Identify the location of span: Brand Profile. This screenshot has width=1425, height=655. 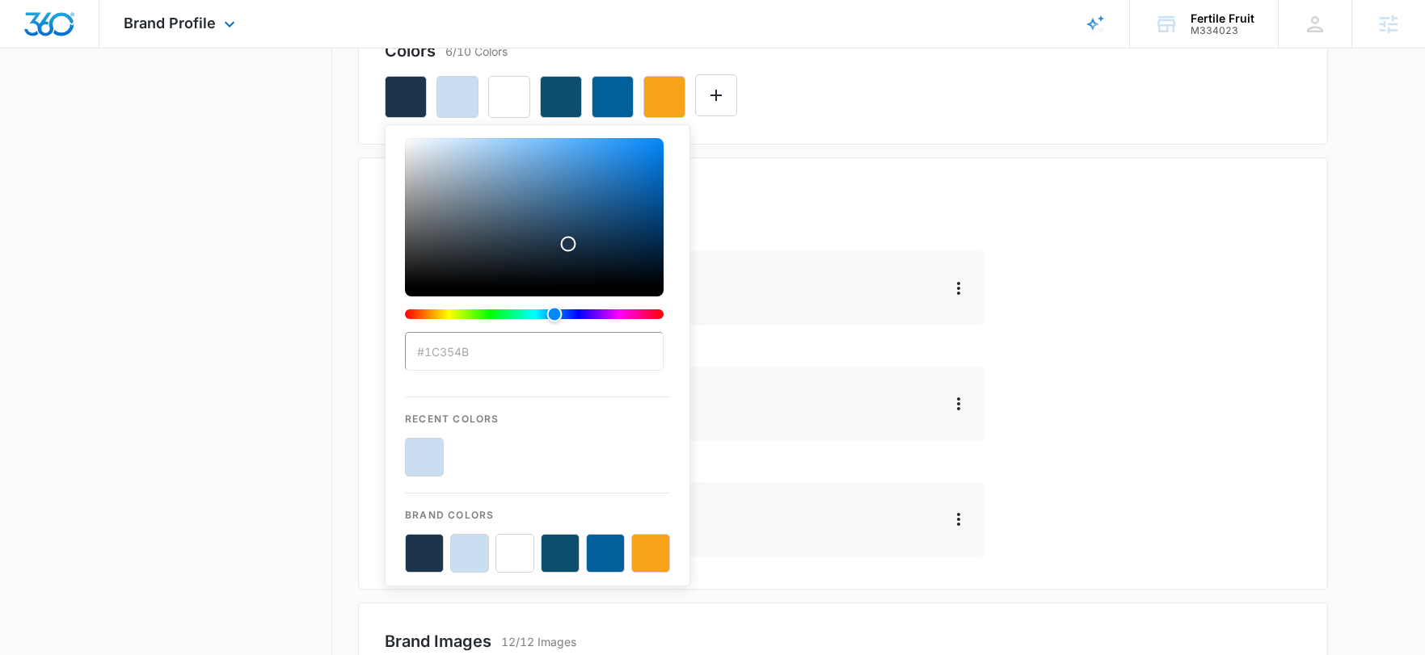
(170, 23).